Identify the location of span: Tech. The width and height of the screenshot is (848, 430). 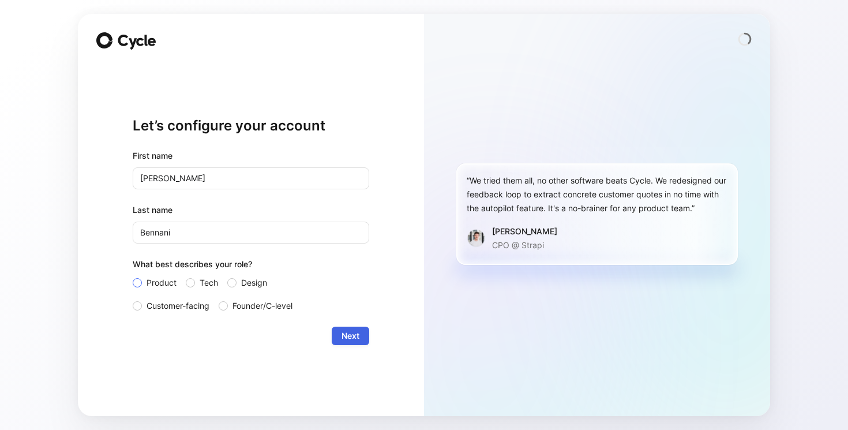
(209, 283).